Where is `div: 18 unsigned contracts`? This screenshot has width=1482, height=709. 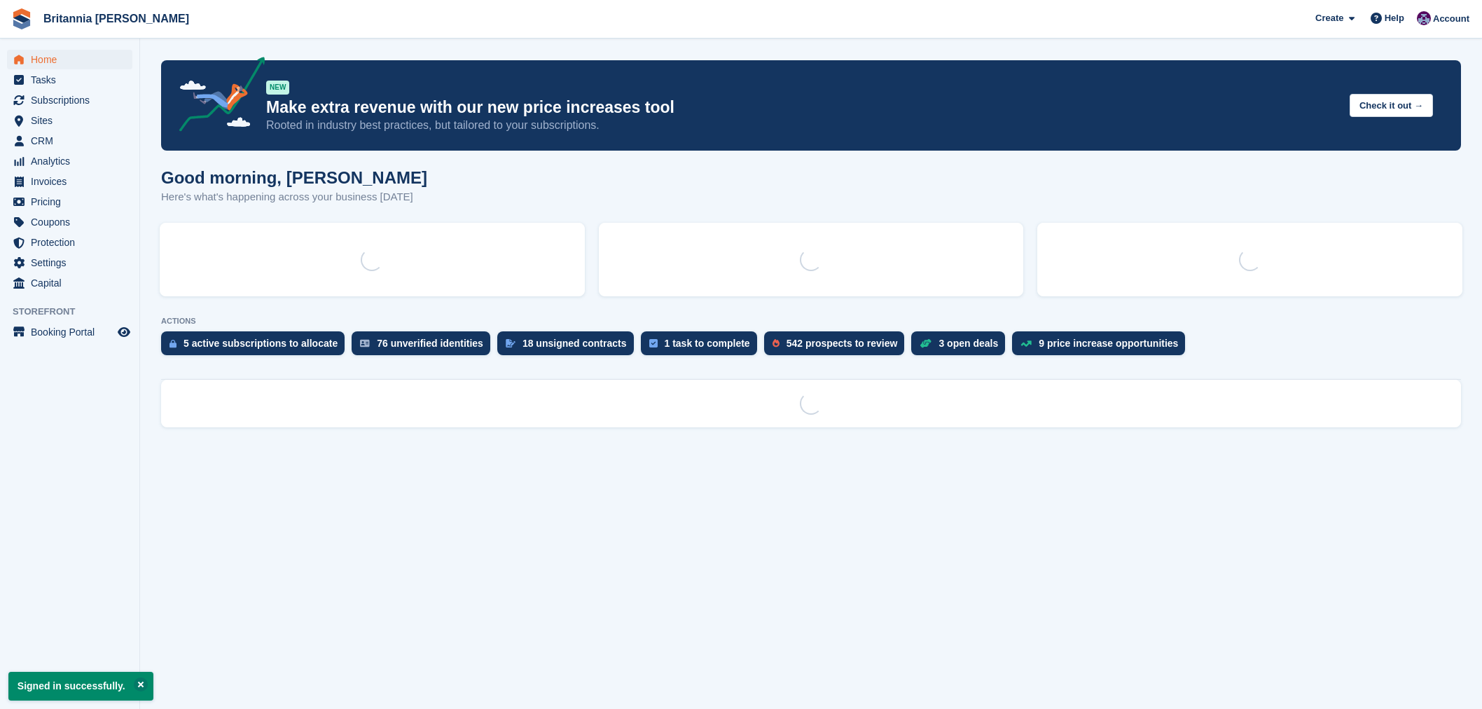 div: 18 unsigned contracts is located at coordinates (574, 343).